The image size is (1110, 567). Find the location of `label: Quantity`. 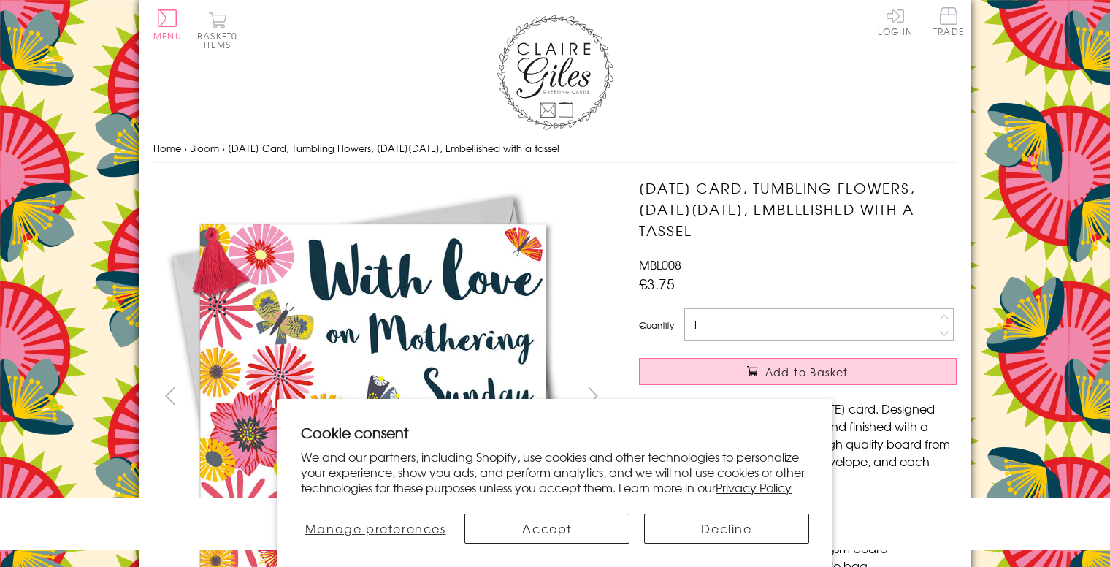

label: Quantity is located at coordinates (656, 325).